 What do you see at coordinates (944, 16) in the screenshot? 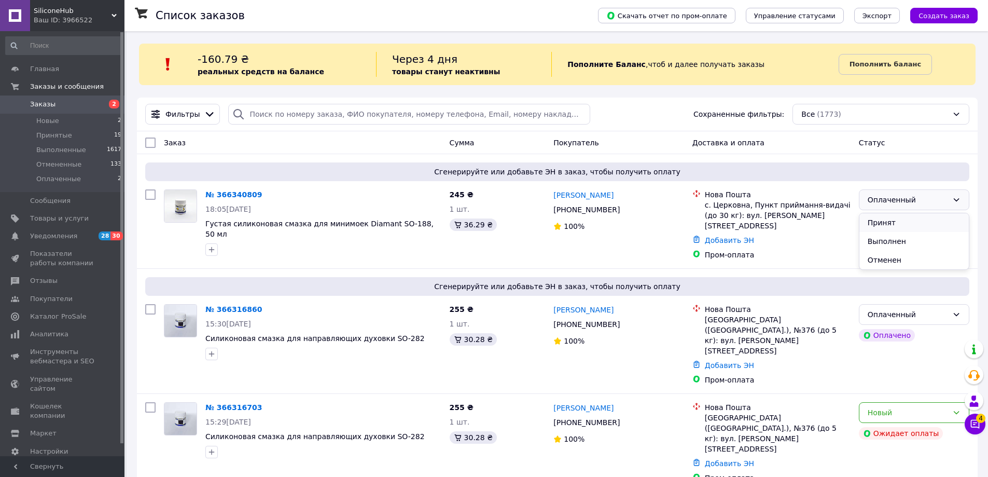
I see `button: Создать заказ` at bounding box center [944, 16].